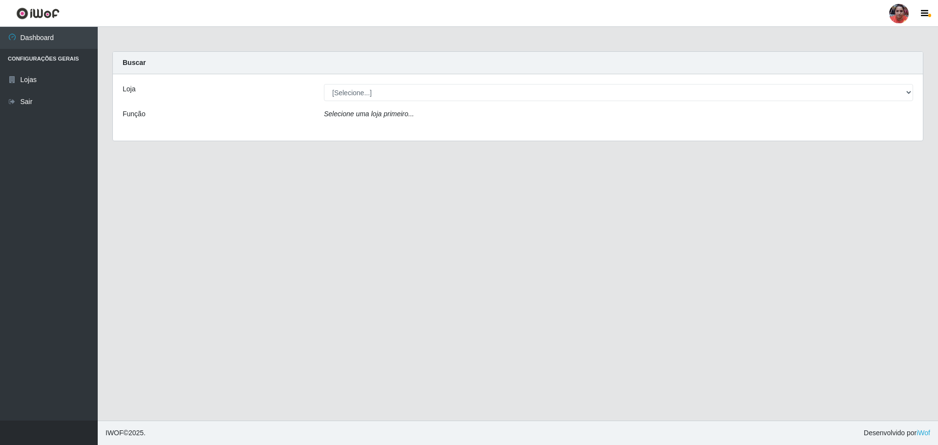  I want to click on span: Desenvolvido por, so click(897, 433).